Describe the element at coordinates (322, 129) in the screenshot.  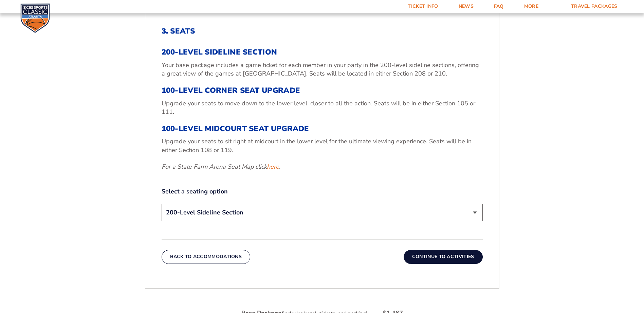
I see `h3: 100-Level Midcourt Seat Upgrade` at that location.